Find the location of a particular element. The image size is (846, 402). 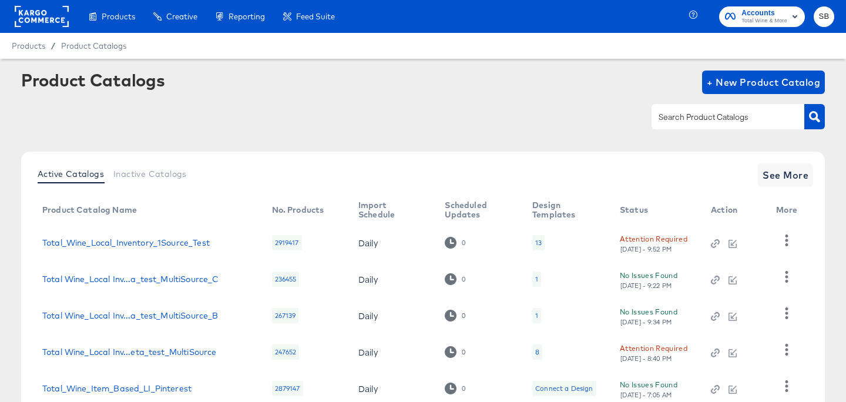

span: Creative is located at coordinates (182, 16).